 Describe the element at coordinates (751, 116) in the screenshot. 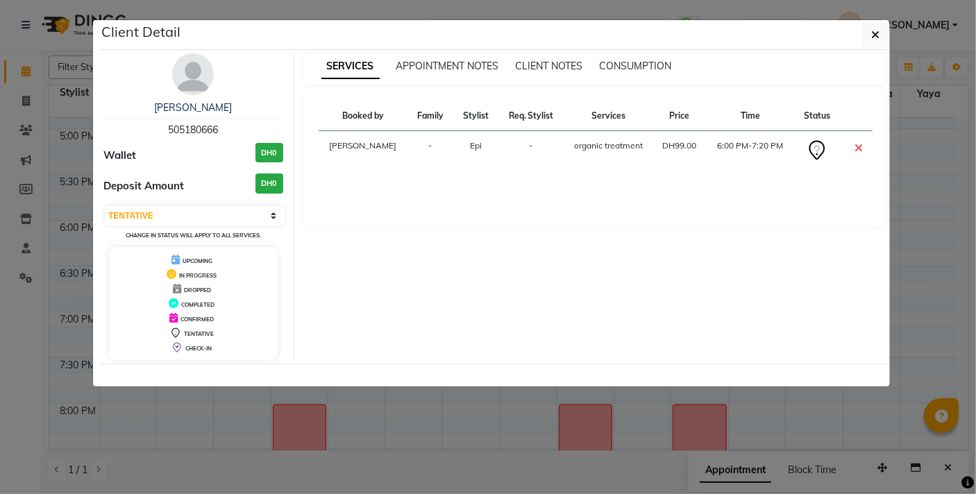

I see `th: Time` at that location.